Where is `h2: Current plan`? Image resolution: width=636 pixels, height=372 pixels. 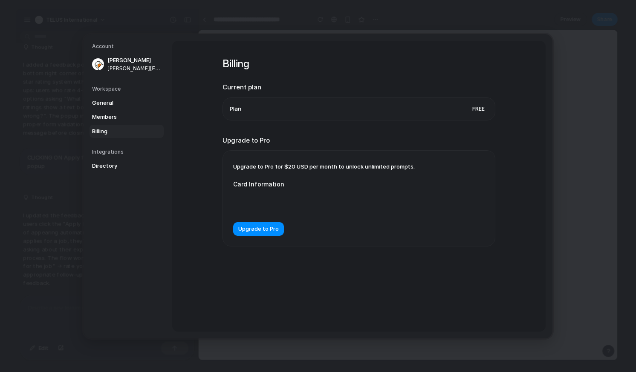 h2: Current plan is located at coordinates (359, 87).